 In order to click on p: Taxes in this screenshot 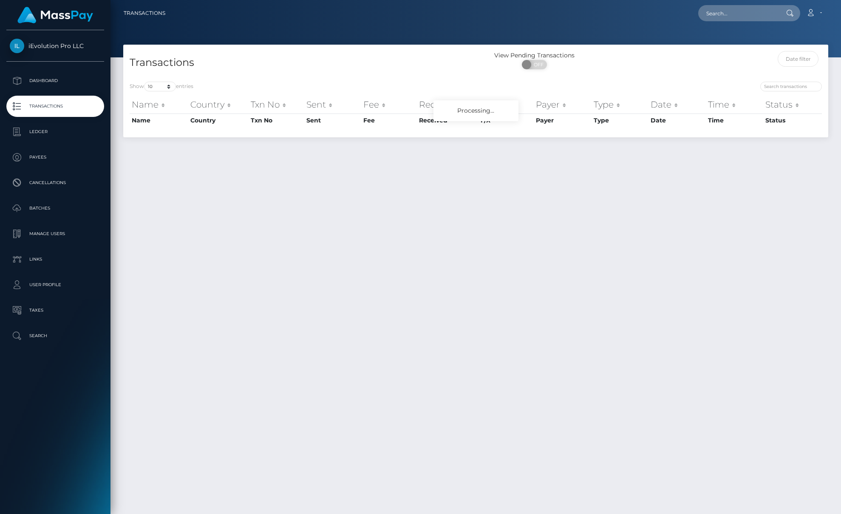, I will do `click(55, 310)`.